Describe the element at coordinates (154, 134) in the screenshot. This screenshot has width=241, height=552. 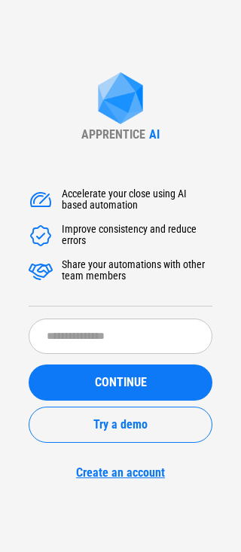
I see `div: AI` at that location.